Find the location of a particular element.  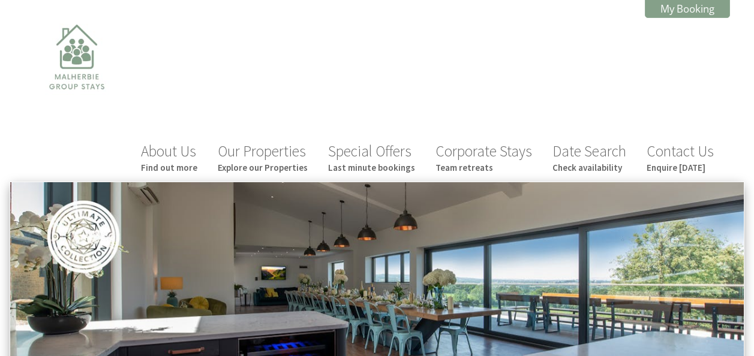

a: About UsFind out more is located at coordinates (169, 157).